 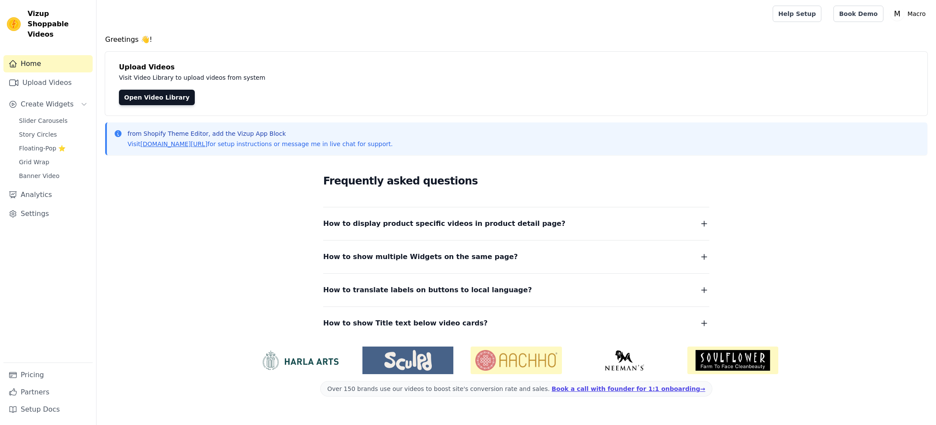 I want to click on button: How to display product specific videos in product detail page?, so click(x=516, y=224).